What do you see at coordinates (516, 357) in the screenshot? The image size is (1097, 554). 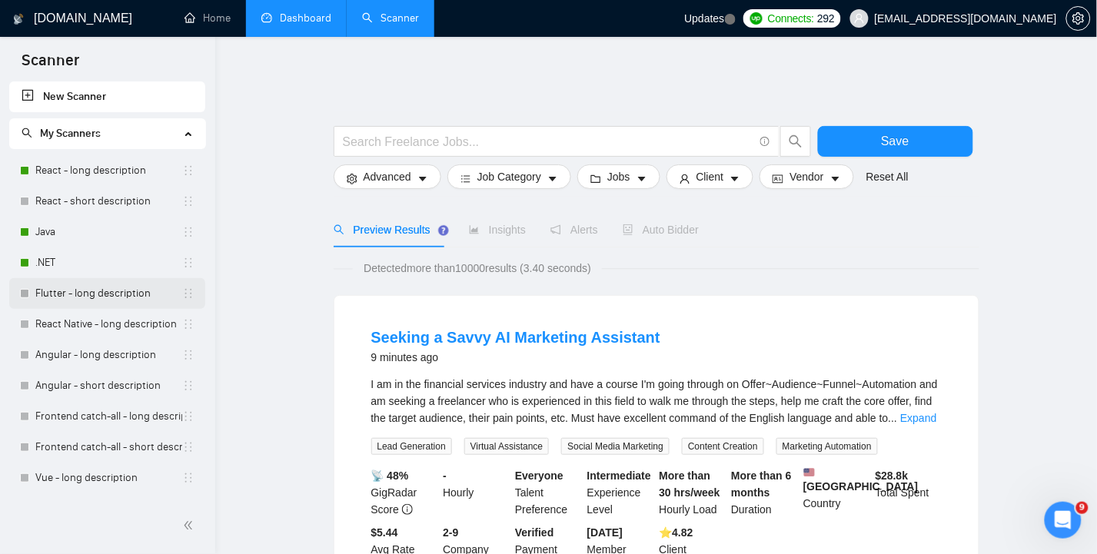 I see `div: 9 minutes ago` at bounding box center [516, 357].